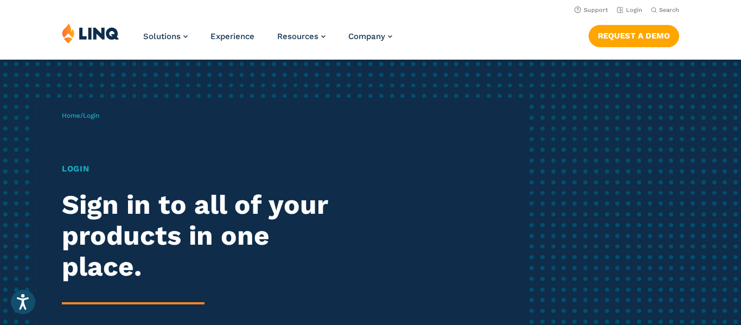 The width and height of the screenshot is (741, 325). What do you see at coordinates (91, 115) in the screenshot?
I see `span: Login` at bounding box center [91, 115].